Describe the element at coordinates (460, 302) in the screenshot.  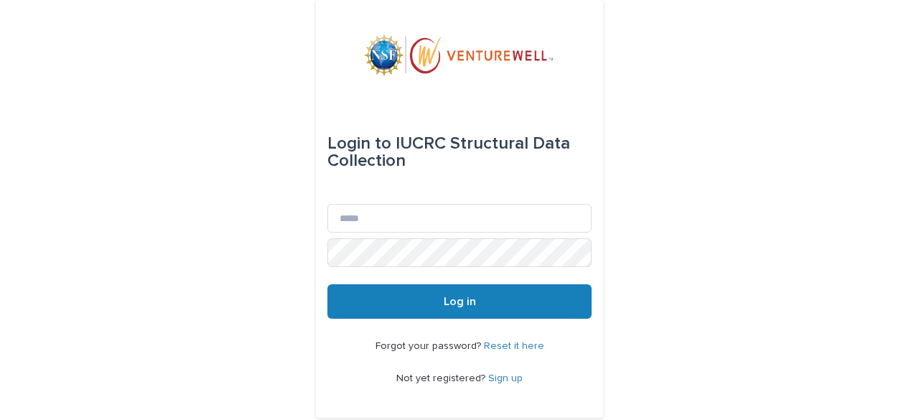
I see `span: Log in` at that location.